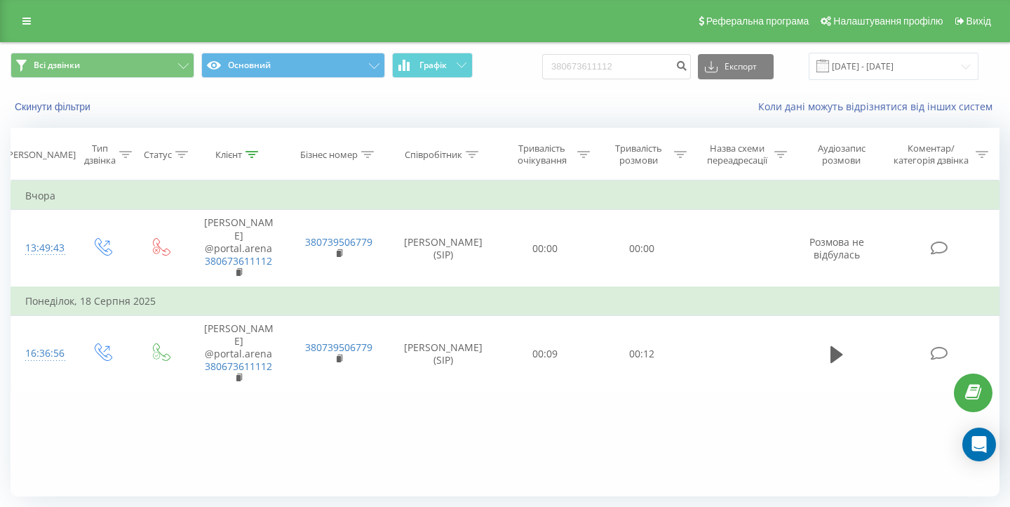  Describe the element at coordinates (505, 301) in the screenshot. I see `td: Понеділок, 18 Серпня 2025` at that location.